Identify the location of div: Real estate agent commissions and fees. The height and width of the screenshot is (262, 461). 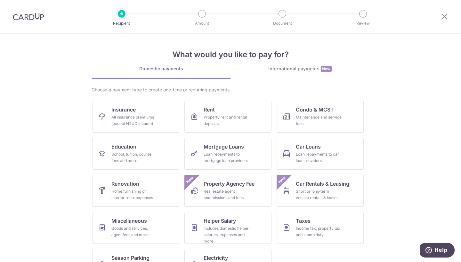
(227, 195).